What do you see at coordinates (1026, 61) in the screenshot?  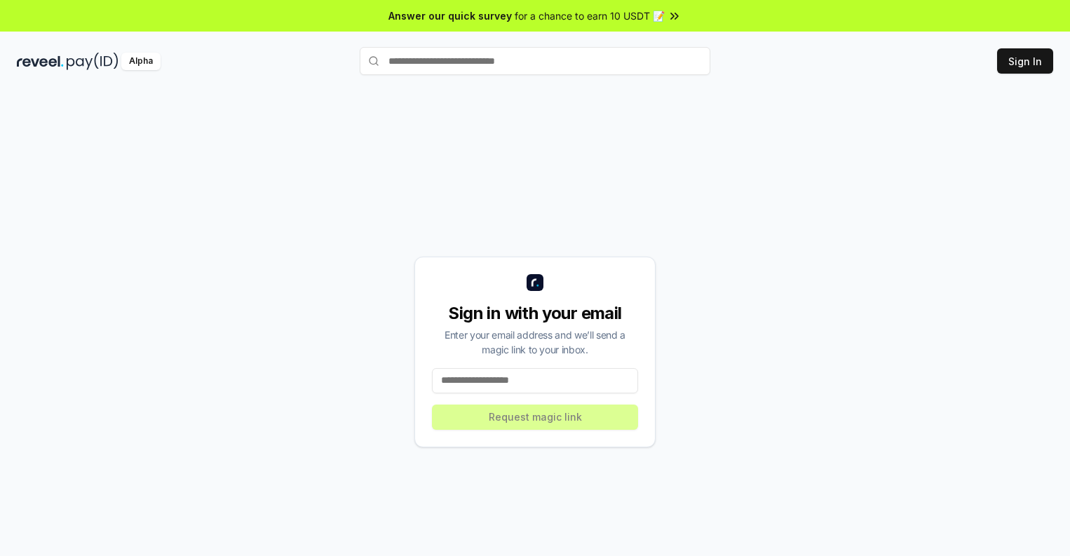 I see `button: Sign In` at bounding box center [1026, 61].